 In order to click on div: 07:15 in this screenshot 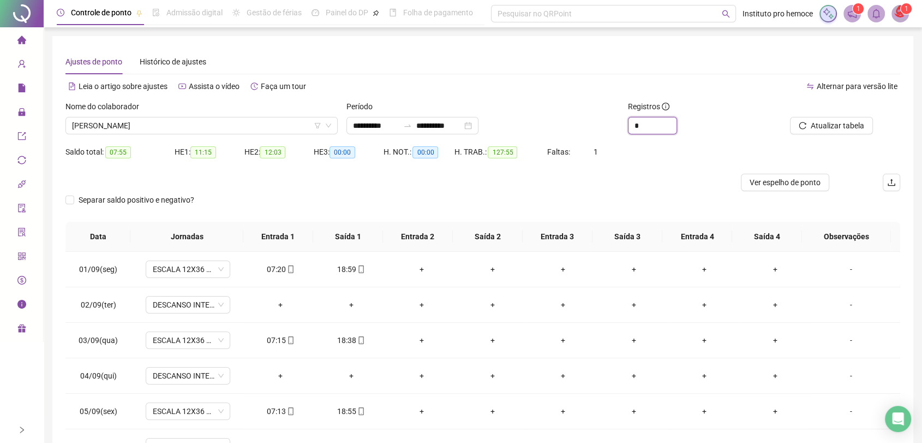, I will do `click(281, 340)`.